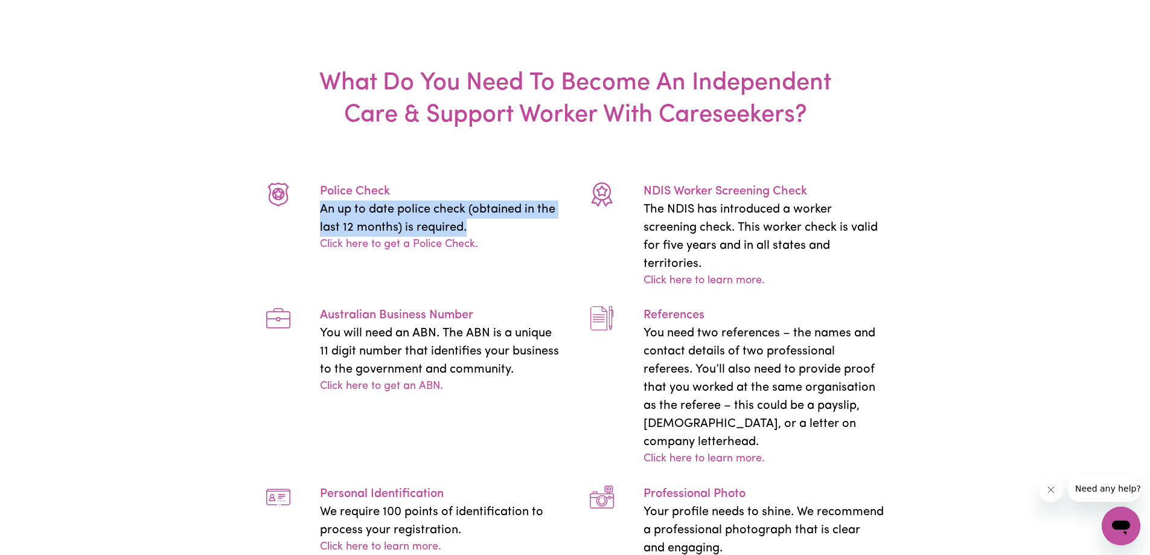 This screenshot has width=1150, height=555. Describe the element at coordinates (764, 388) in the screenshot. I see `p: You need two references – the names and contact details of two professional referees. You’ll also...` at that location.